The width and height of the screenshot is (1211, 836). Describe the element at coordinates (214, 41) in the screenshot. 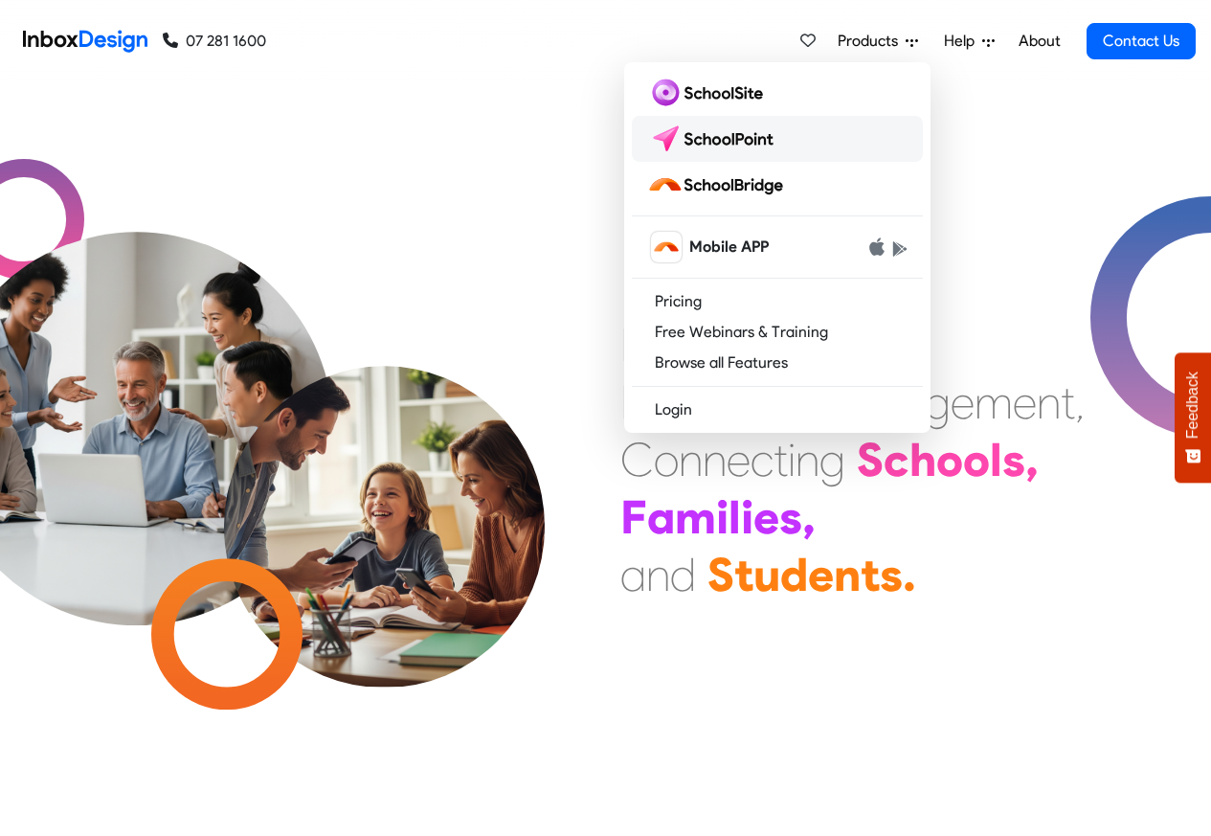

I see `a: 07 281 1600` at that location.